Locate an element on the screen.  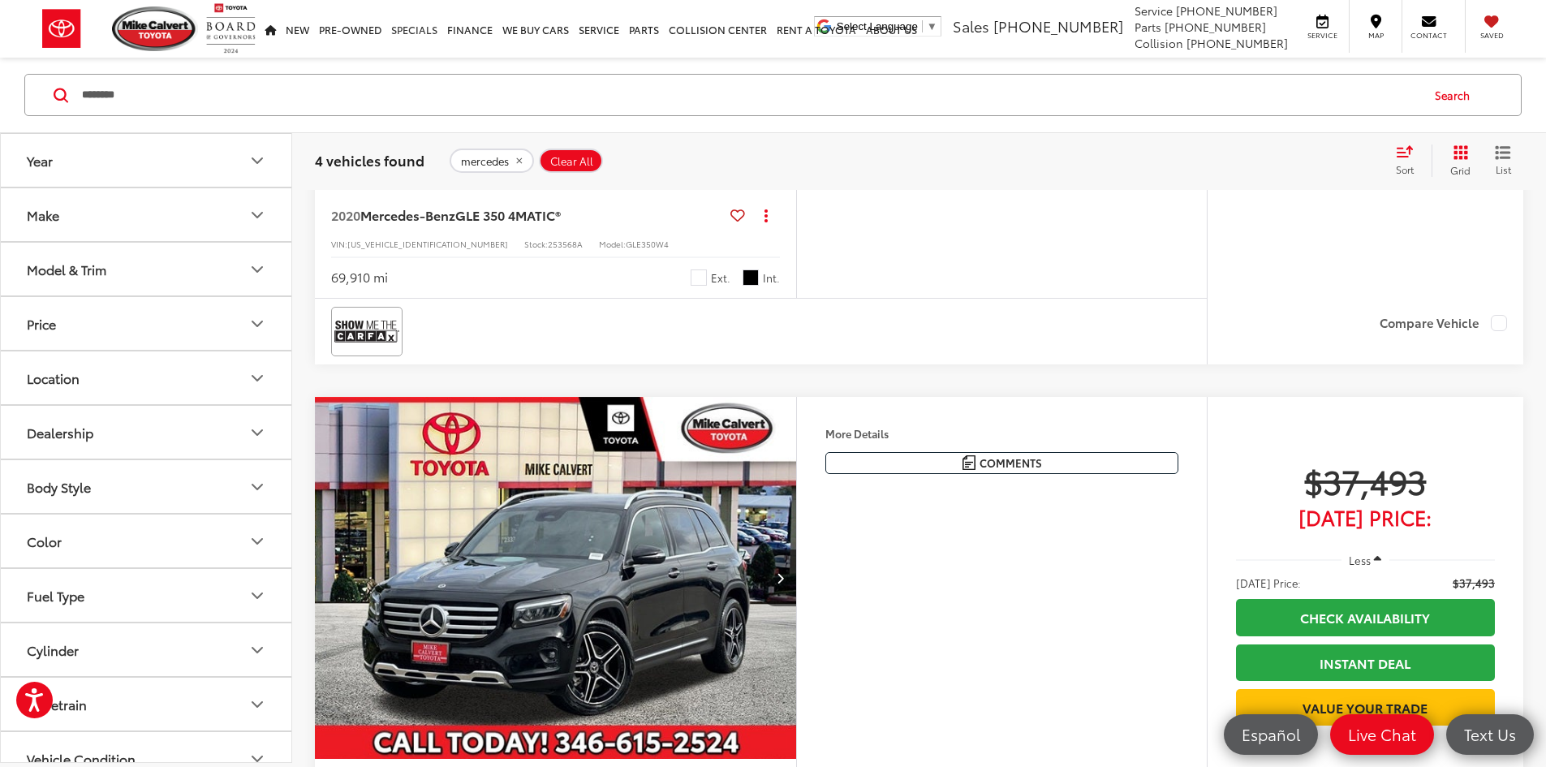
a: Español is located at coordinates (1271, 734).